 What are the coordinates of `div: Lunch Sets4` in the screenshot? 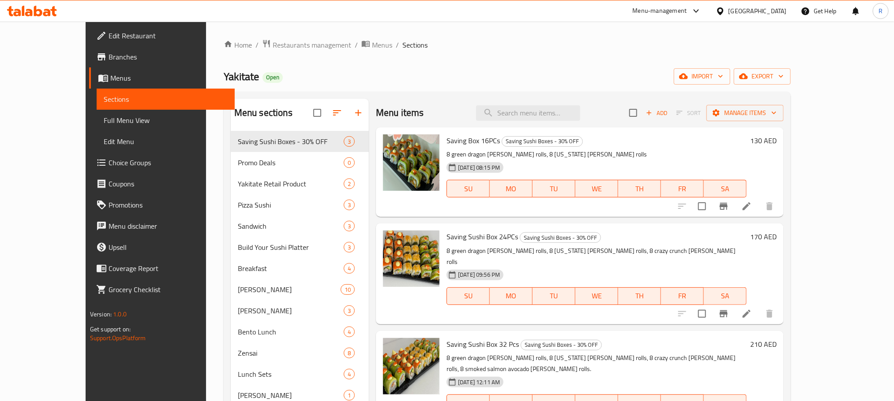 It's located at (299, 374).